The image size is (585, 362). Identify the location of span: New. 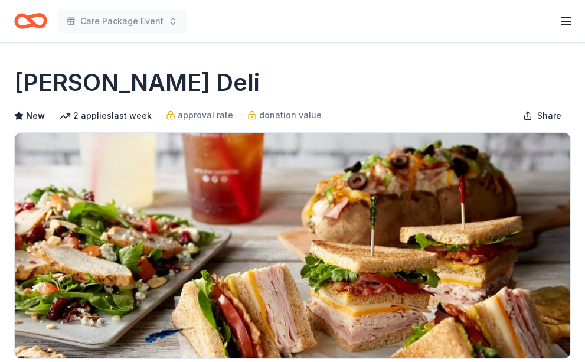
(35, 116).